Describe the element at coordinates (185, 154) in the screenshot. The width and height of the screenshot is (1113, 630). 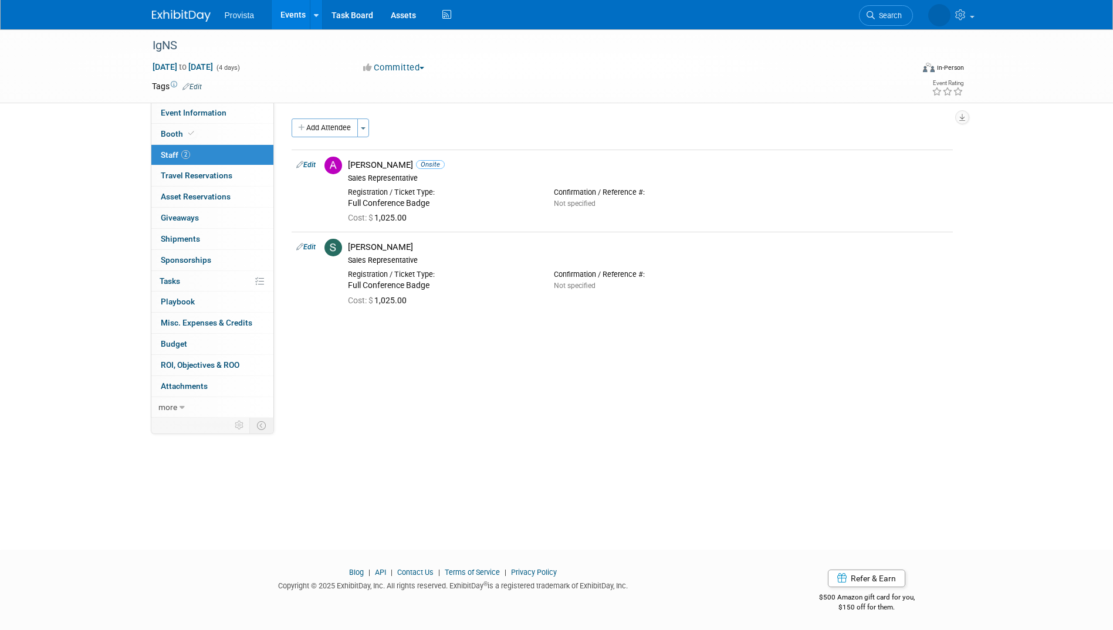
I see `span: 2` at that location.